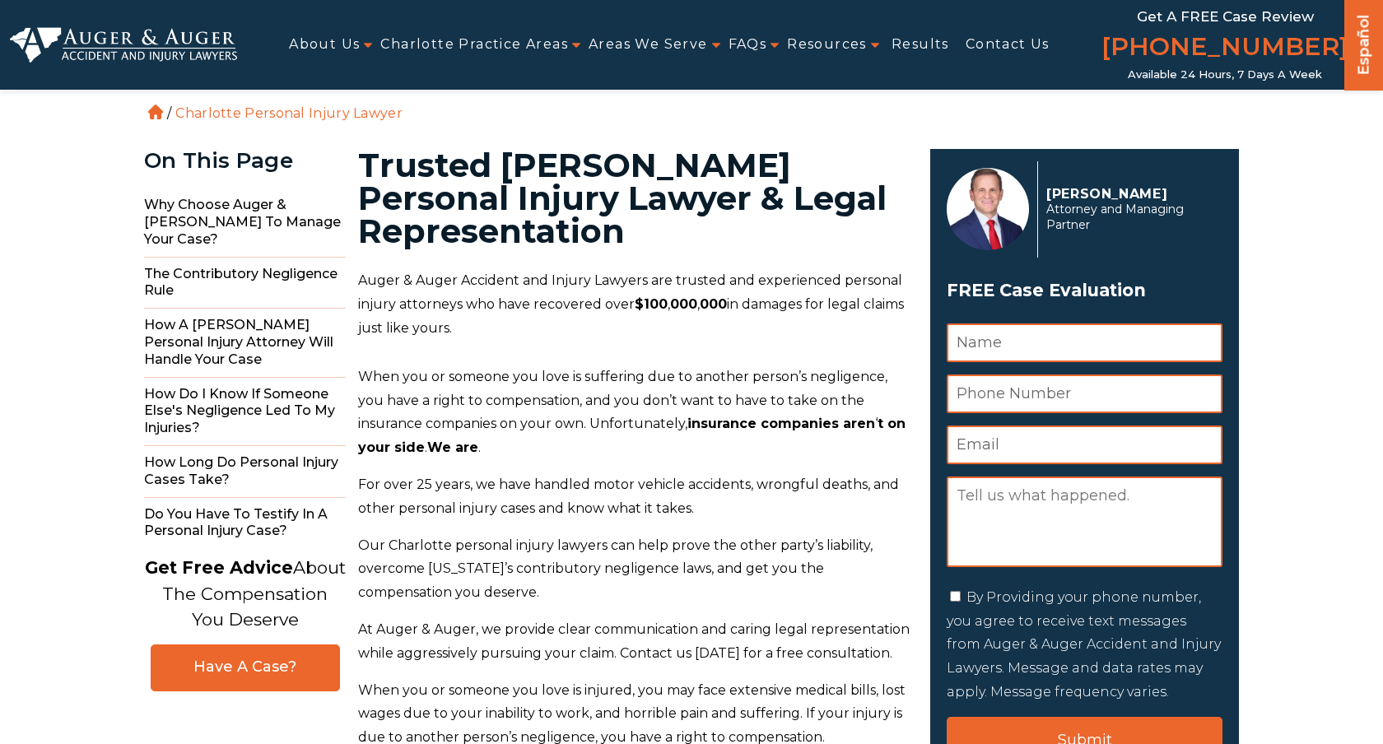 Image resolution: width=1383 pixels, height=744 pixels. What do you see at coordinates (219, 567) in the screenshot?
I see `strong: Get Free Advice` at bounding box center [219, 567].